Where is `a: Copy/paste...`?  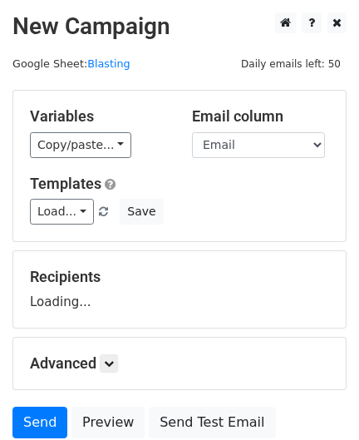 a: Copy/paste... is located at coordinates (81, 145).